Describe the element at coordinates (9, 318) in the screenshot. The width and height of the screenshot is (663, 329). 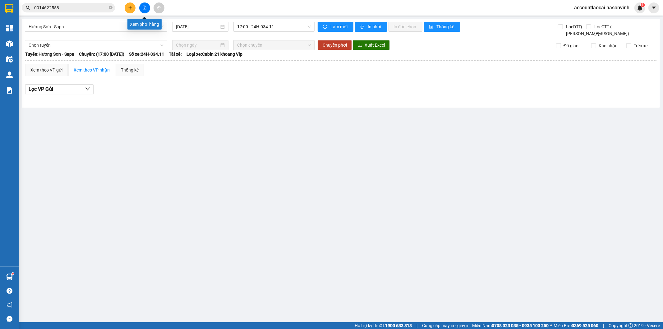
I see `span: message` at that location.